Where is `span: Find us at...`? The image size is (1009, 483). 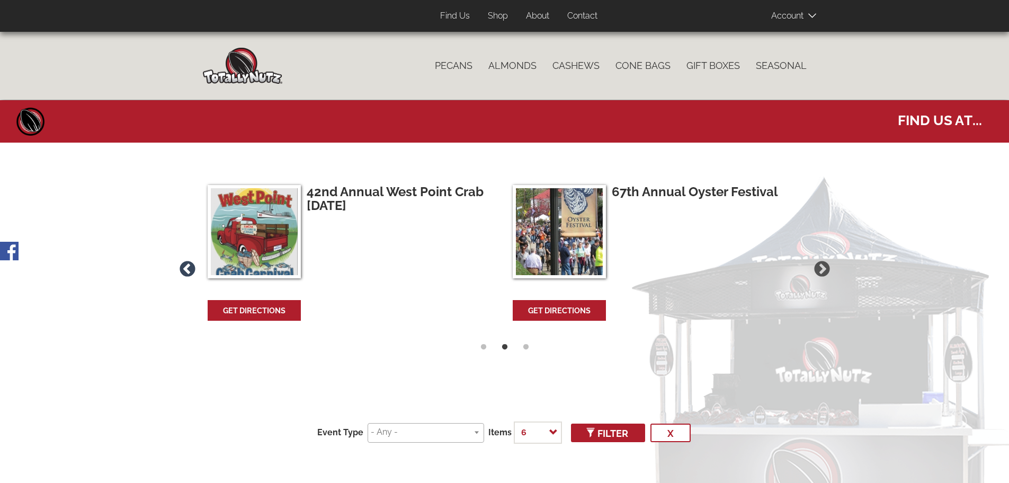 span: Find us at... is located at coordinates (940, 118).